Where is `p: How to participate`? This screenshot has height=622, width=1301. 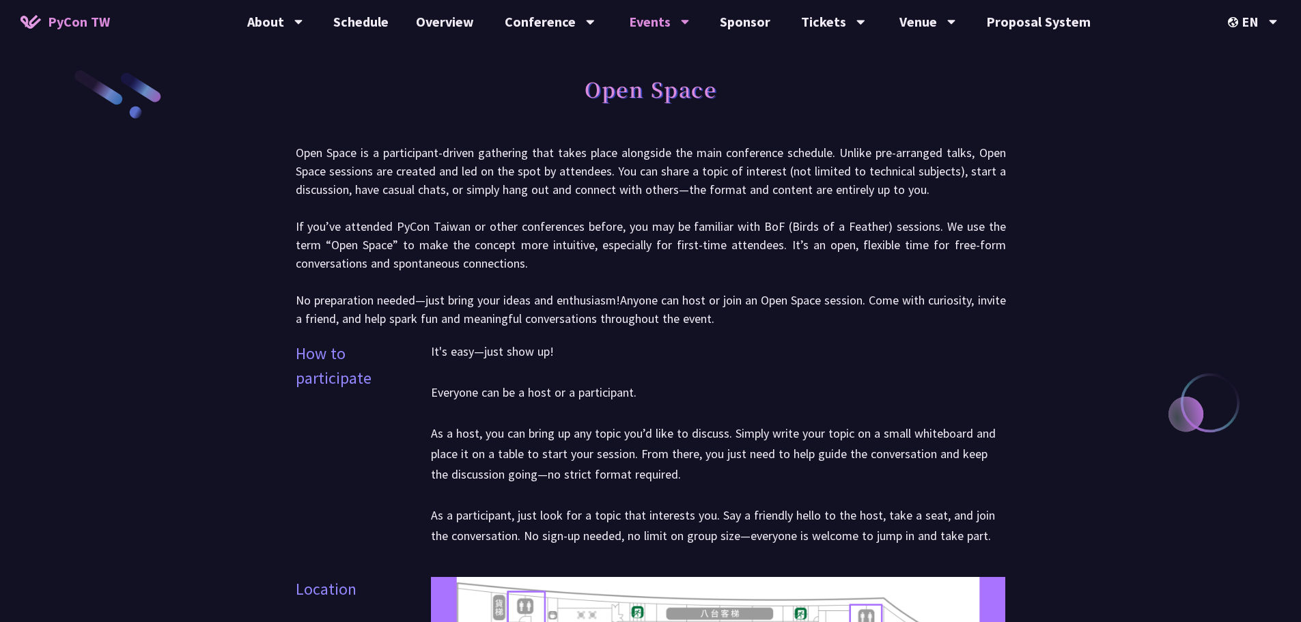 p: How to participate is located at coordinates (353, 366).